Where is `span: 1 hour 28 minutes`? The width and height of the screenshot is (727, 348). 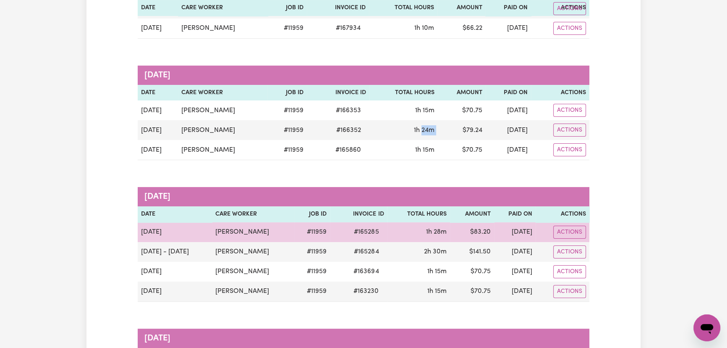 span: 1 hour 28 minutes is located at coordinates (436, 232).